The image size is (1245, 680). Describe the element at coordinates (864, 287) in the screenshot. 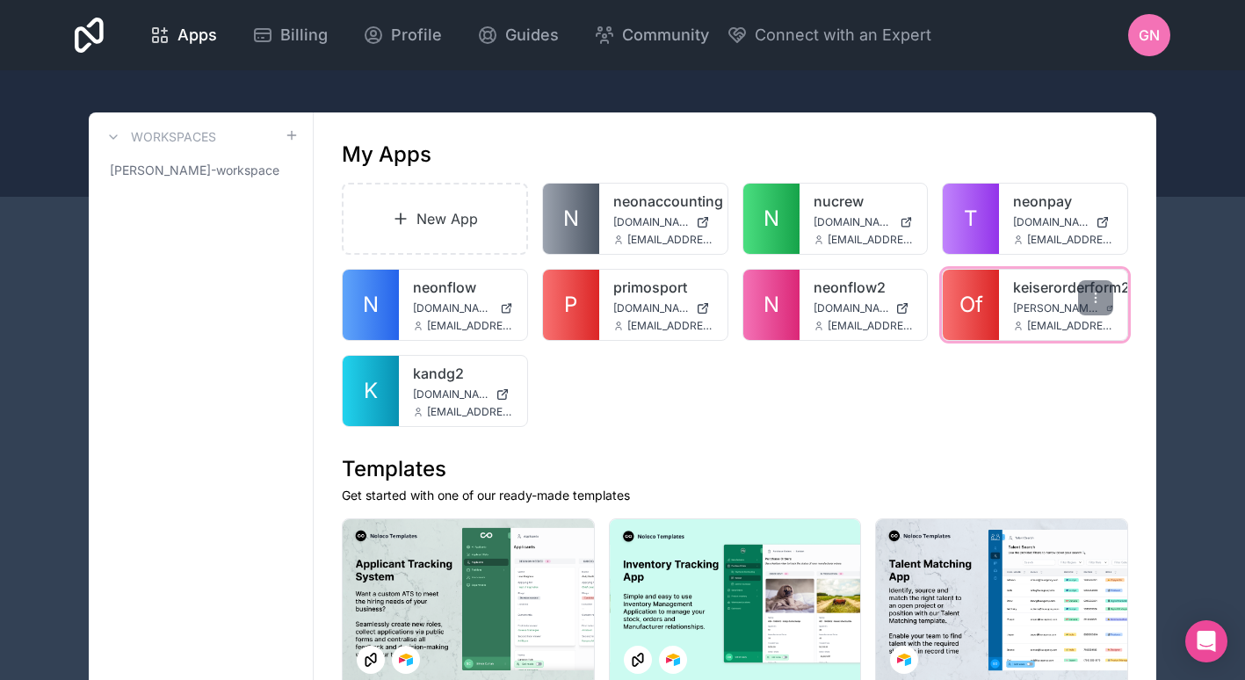

I see `a: neonflow2` at that location.